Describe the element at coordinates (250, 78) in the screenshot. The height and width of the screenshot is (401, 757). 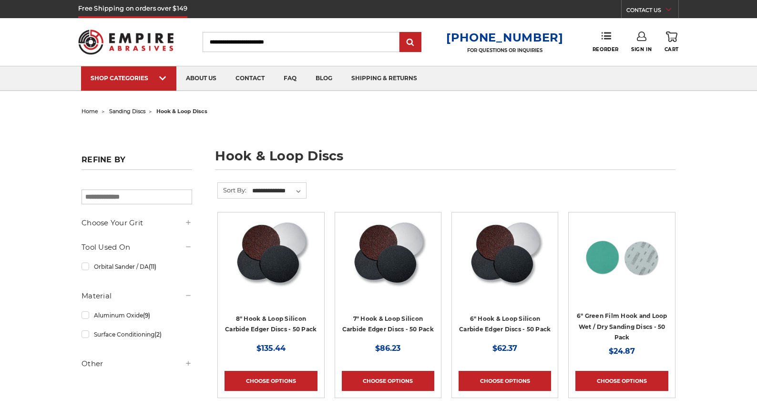
I see `a: contact` at that location.